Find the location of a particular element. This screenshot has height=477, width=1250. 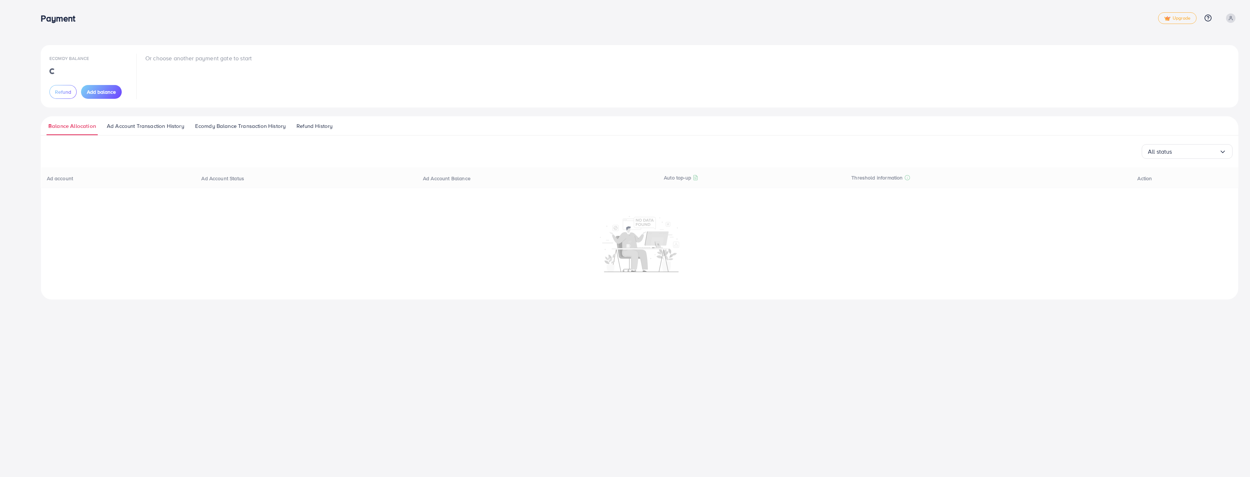

a: tickUpgrade is located at coordinates (1178, 18).